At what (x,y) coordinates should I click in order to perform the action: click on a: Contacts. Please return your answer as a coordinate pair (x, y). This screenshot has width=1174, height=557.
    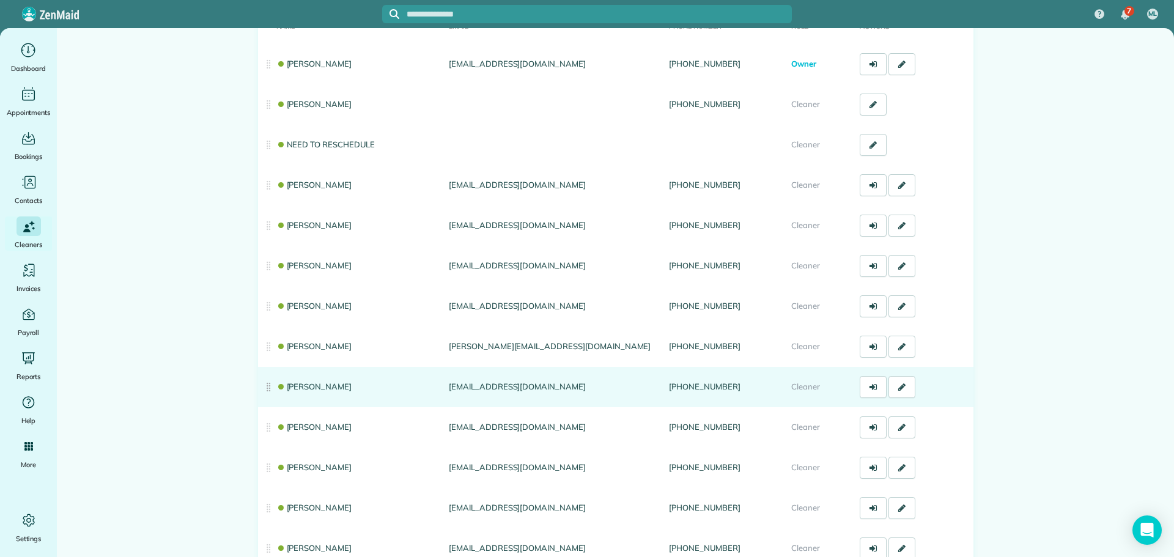
    Looking at the image, I should click on (28, 190).